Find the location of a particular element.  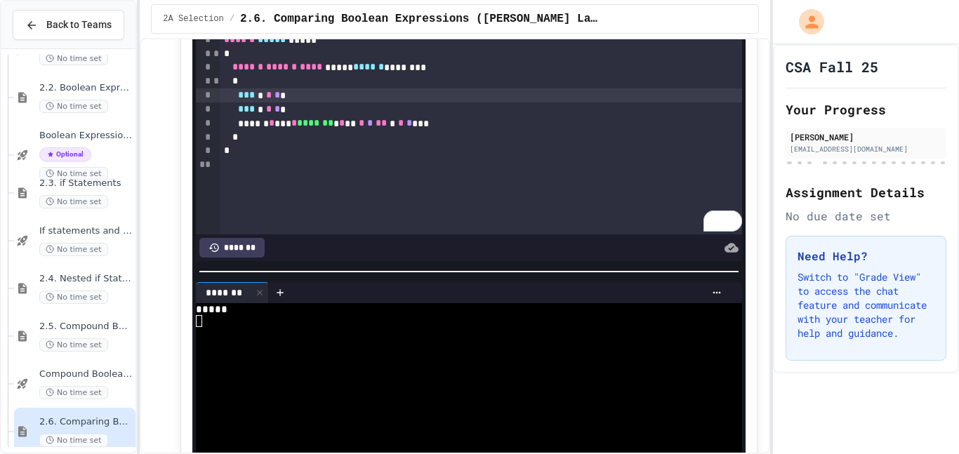

h2: Your Progress is located at coordinates (865, 109).